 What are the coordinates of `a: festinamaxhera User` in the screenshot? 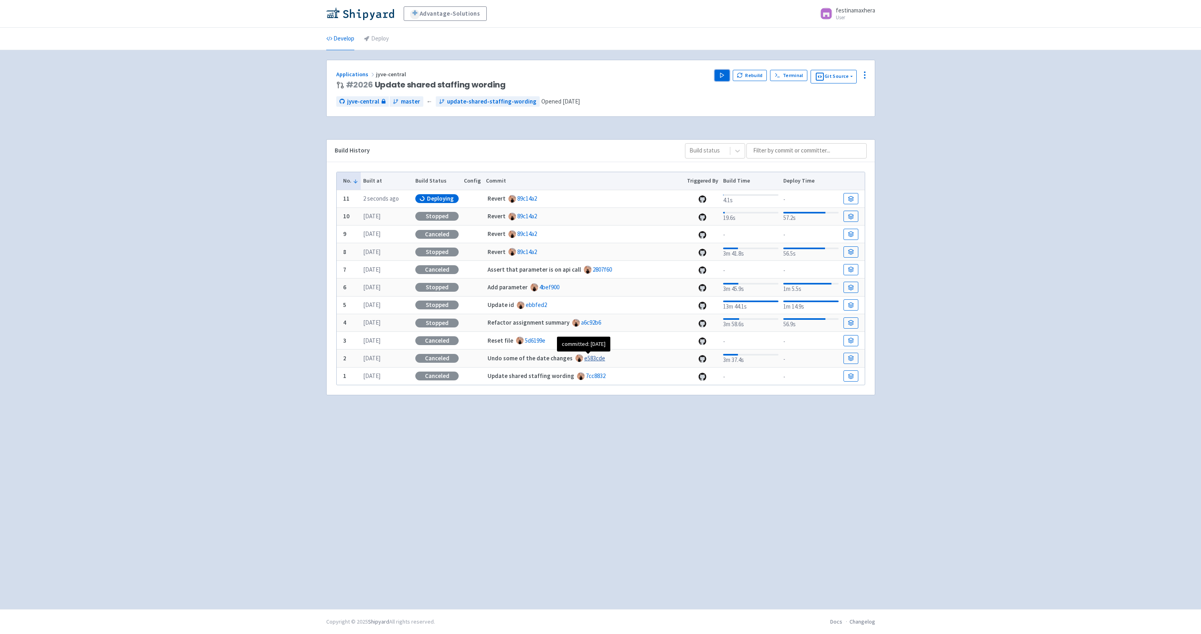 It's located at (845, 14).